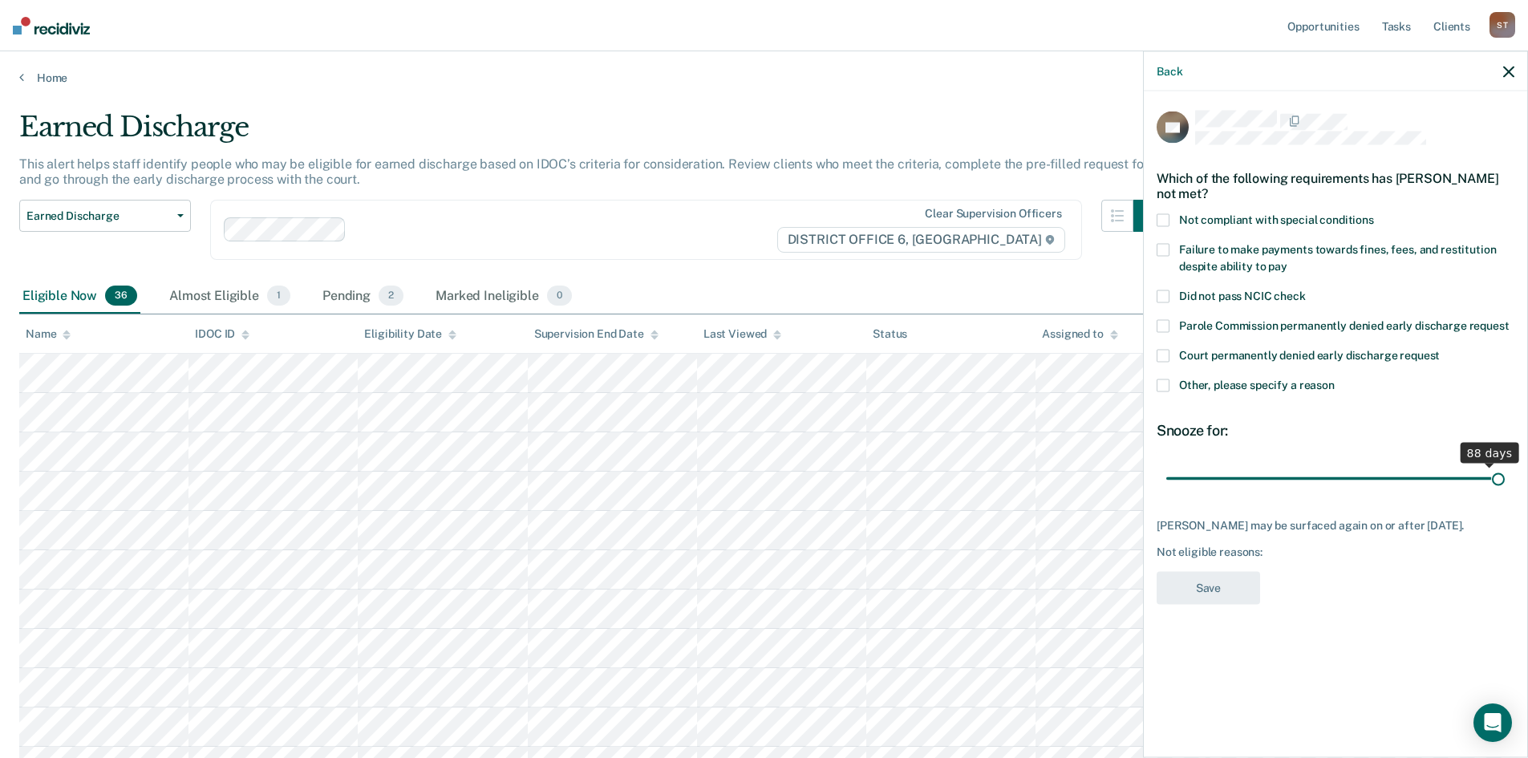 The height and width of the screenshot is (758, 1528). Describe the element at coordinates (79, 297) in the screenshot. I see `div: Eligible Now` at that location.